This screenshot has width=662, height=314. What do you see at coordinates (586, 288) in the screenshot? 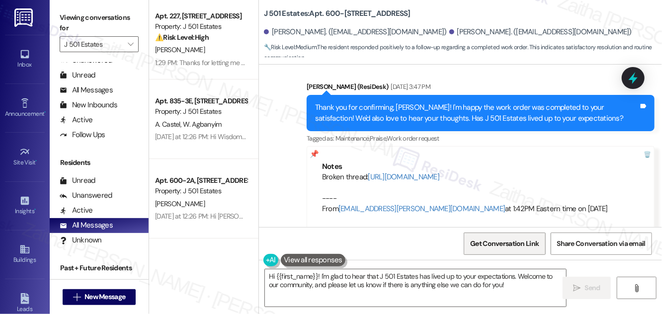
I see `button: Send` at bounding box center [586, 288].